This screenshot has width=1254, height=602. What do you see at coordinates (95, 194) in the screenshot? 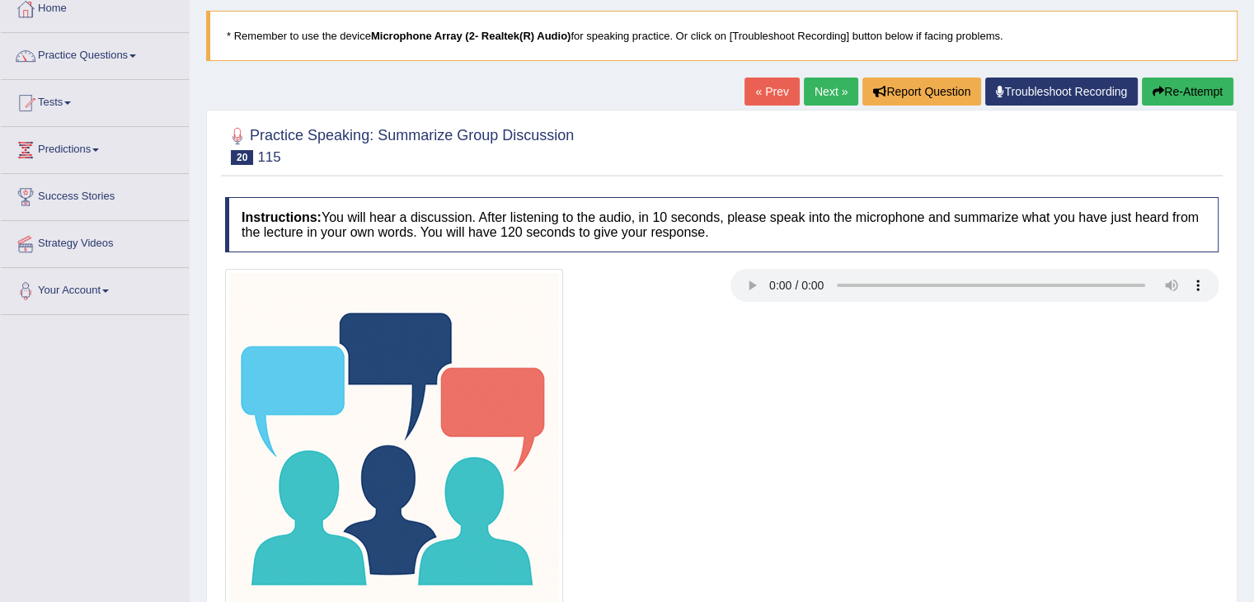
I see `a: Success Stories` at bounding box center [95, 194].